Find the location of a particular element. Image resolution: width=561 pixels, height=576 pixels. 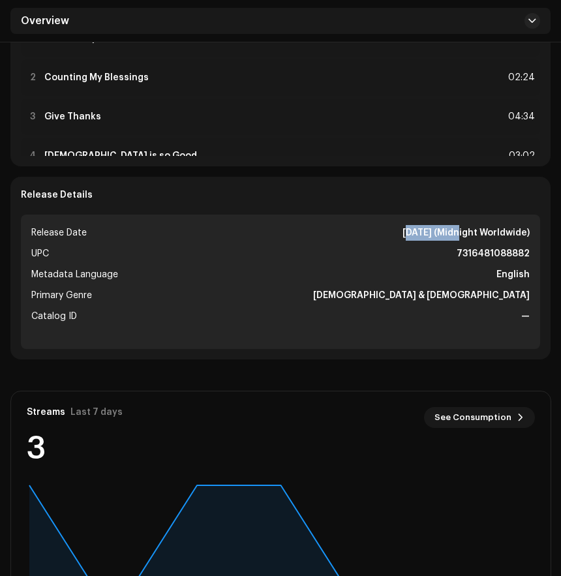

strong: Release Details is located at coordinates (57, 195).